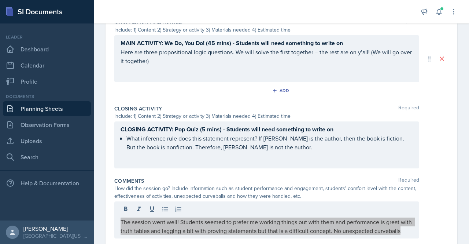 Image resolution: width=469 pixels, height=244 pixels. Describe the element at coordinates (138, 109) in the screenshot. I see `label: Closing Activity` at that location.